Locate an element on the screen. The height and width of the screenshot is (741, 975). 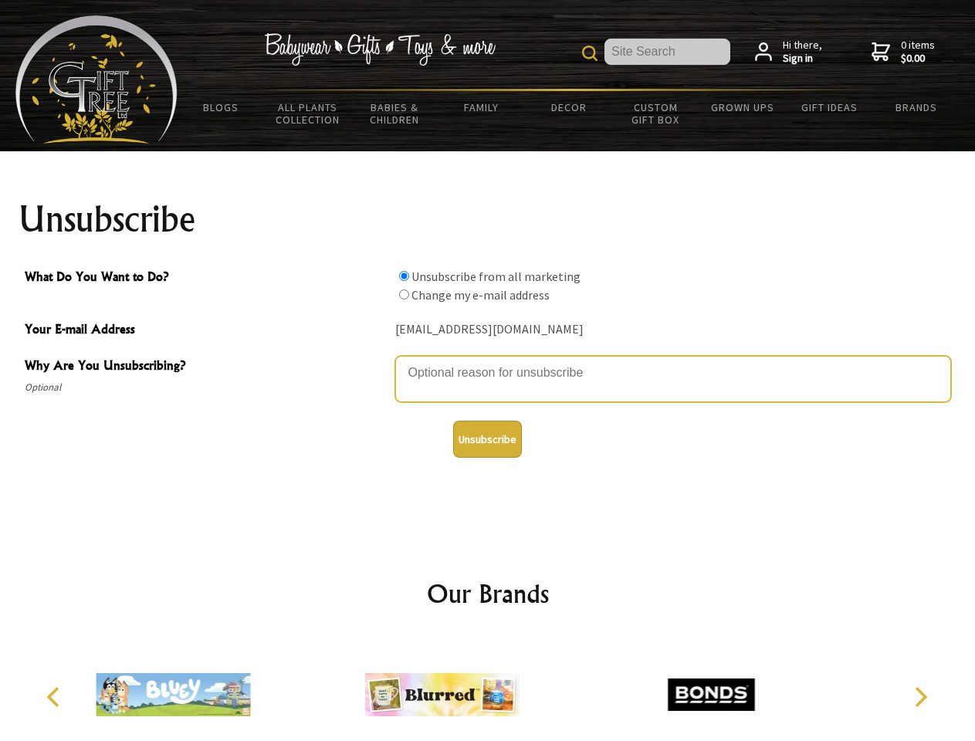
button: Previous is located at coordinates (56, 697).